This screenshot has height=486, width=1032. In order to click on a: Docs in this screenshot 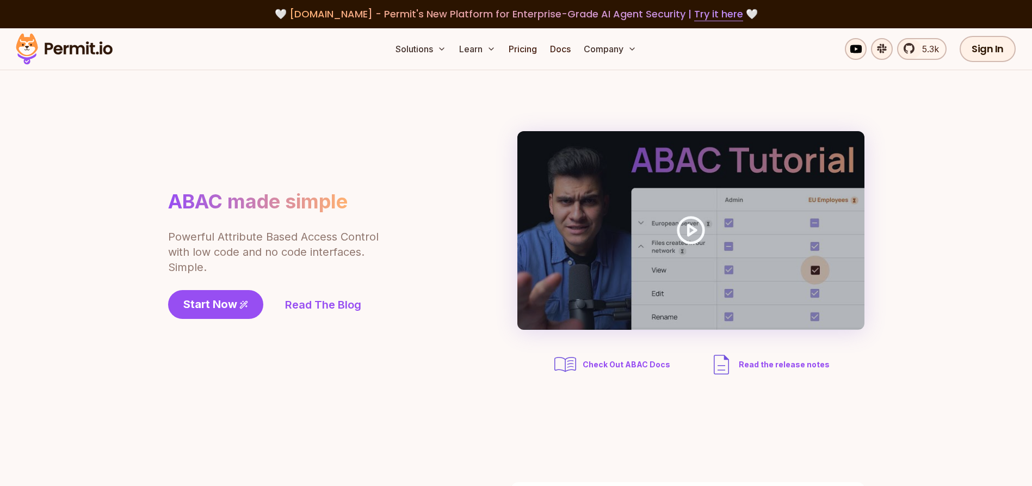, I will do `click(561, 49)`.